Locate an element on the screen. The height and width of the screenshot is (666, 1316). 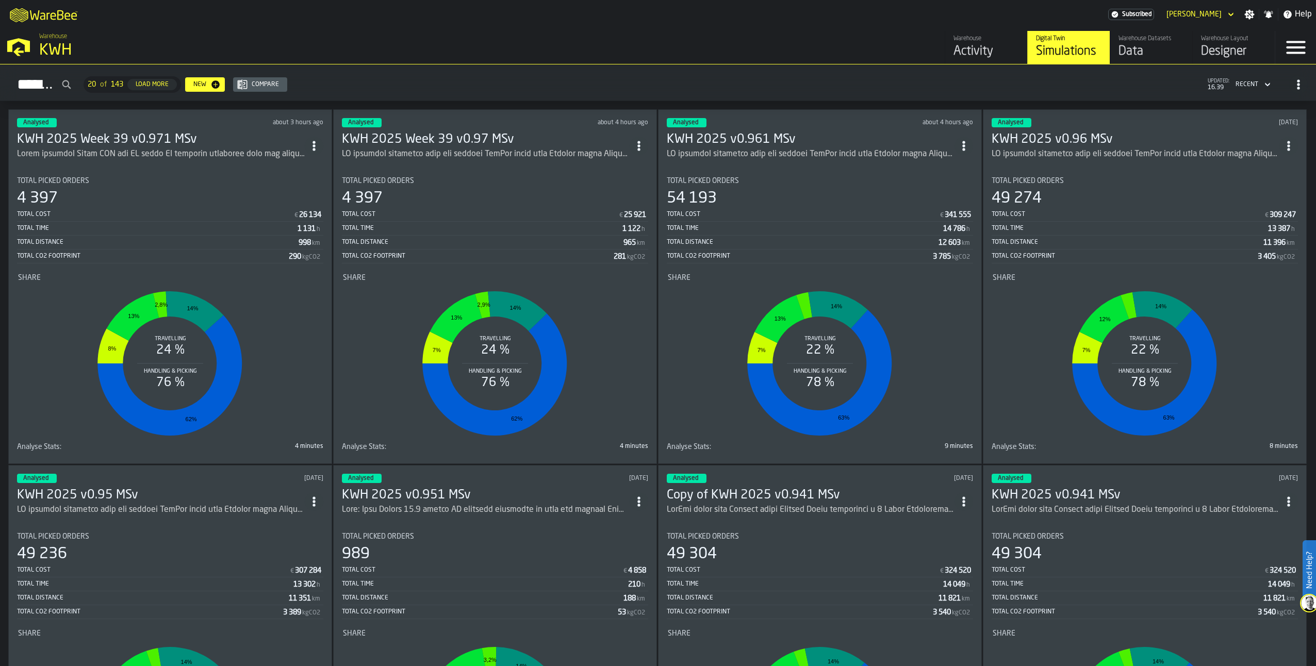
div: Lore: Ipsu Dolors 15.9 ametco AD elitsedd eiusmodte in utla etd magnaal EniMad minim veni Quisnos... is located at coordinates (486, 510).